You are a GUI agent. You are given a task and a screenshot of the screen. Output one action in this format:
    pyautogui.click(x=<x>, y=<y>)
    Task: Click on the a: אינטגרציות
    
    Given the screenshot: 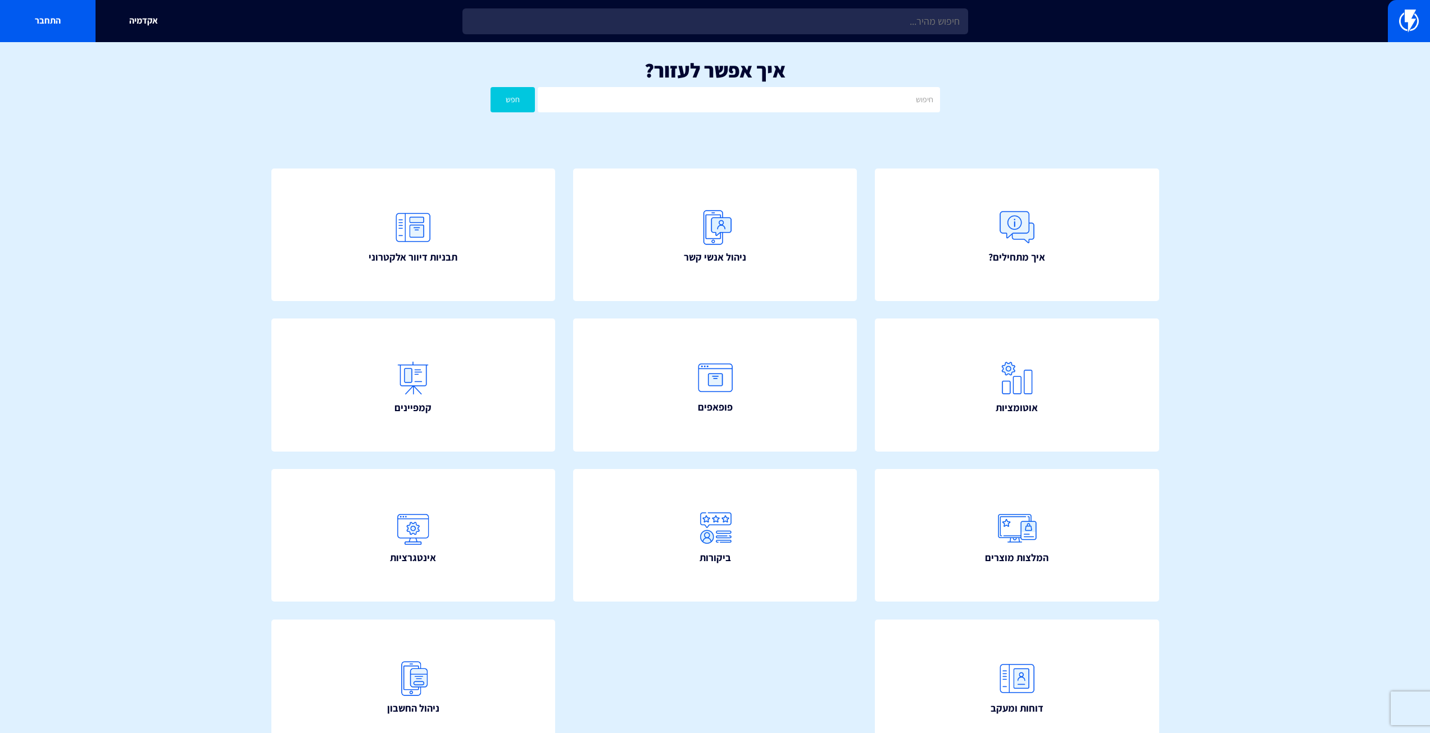 What is the action you would take?
    pyautogui.click(x=413, y=535)
    